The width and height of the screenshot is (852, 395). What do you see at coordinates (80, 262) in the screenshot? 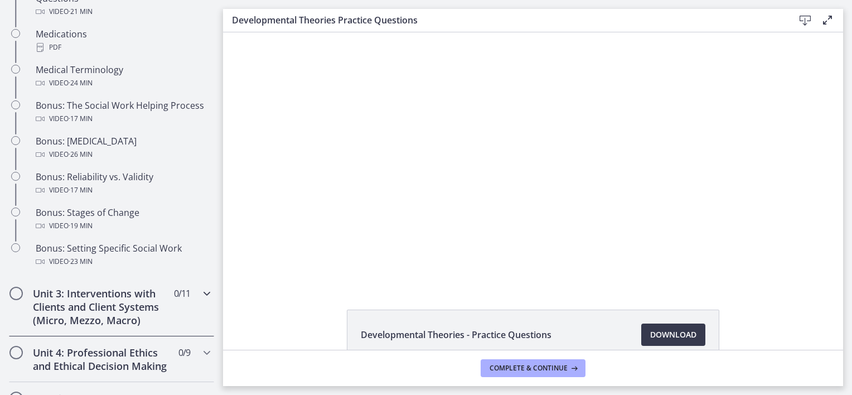
I see `span: · 23 min` at bounding box center [80, 262].